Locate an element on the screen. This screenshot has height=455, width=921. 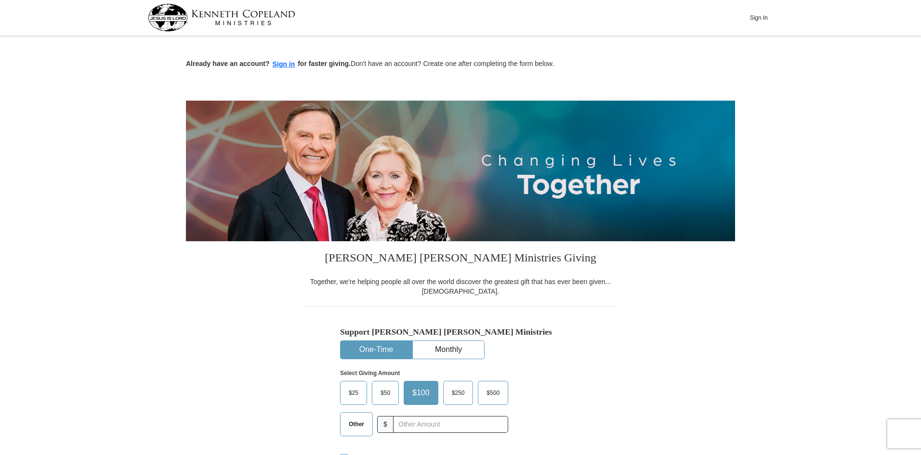
button: One-Time is located at coordinates (376, 350).